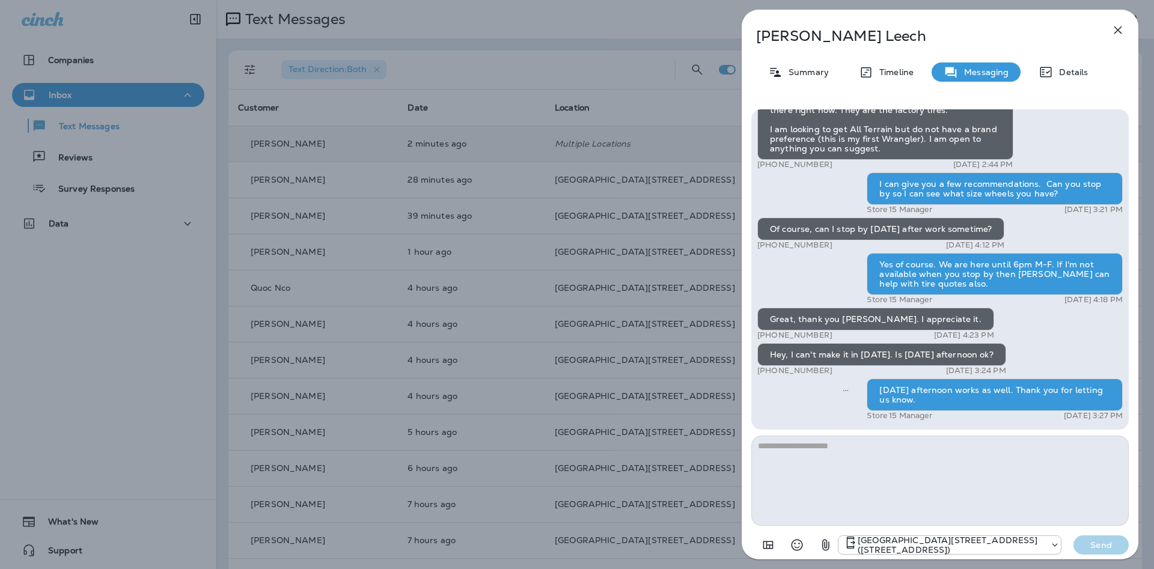 The height and width of the screenshot is (569, 1154). What do you see at coordinates (984, 72) in the screenshot?
I see `p: Messaging` at bounding box center [984, 72].